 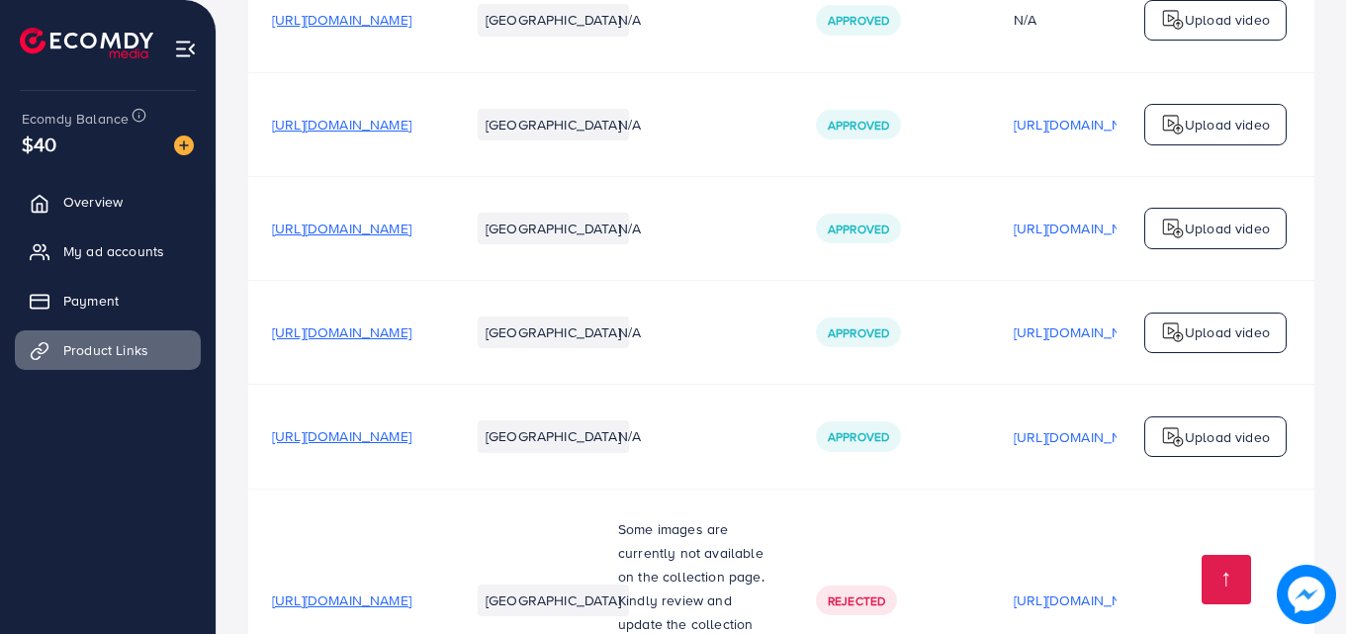 What do you see at coordinates (108, 301) in the screenshot?
I see `a: Payment` at bounding box center [108, 301].